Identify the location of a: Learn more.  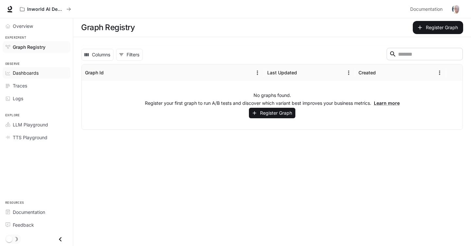
(386, 103).